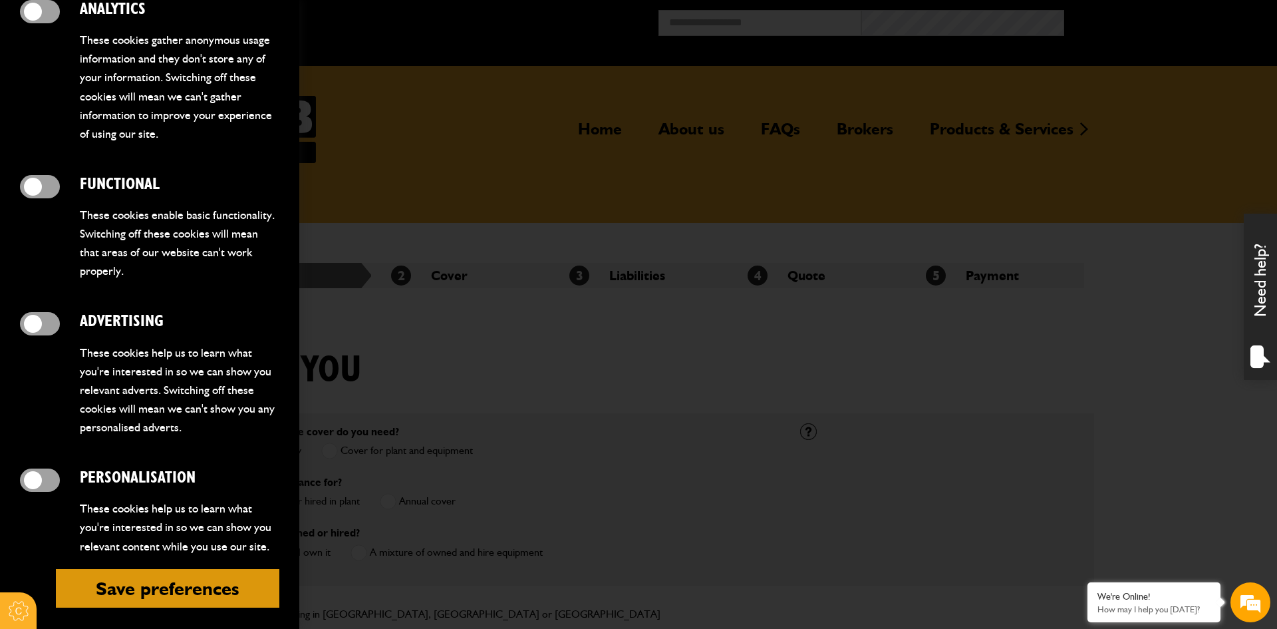  What do you see at coordinates (180, 527) in the screenshot?
I see `p: These cookies help us to learn what you're interested in so we can show you relevant content whil...` at bounding box center [180, 527].